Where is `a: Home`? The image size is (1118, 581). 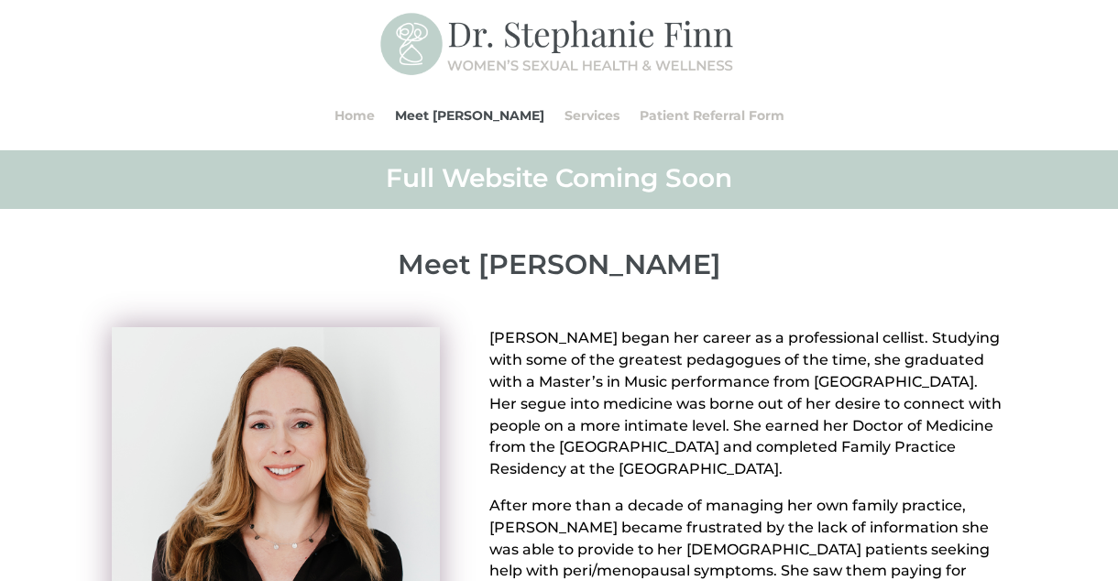 a: Home is located at coordinates (355, 115).